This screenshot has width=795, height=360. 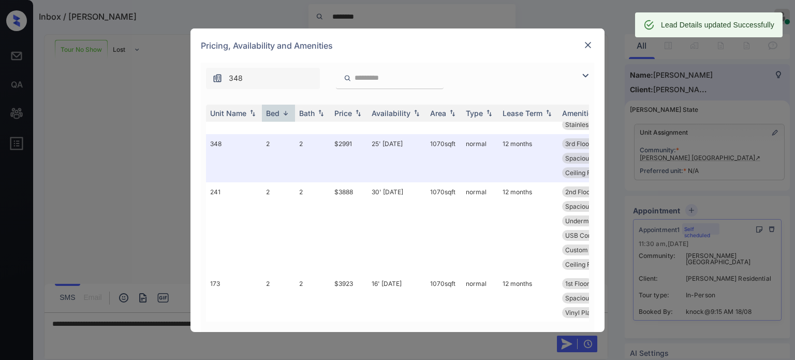 What do you see at coordinates (717, 25) in the screenshot?
I see `div: Lead Details updated Successfully` at bounding box center [717, 25].